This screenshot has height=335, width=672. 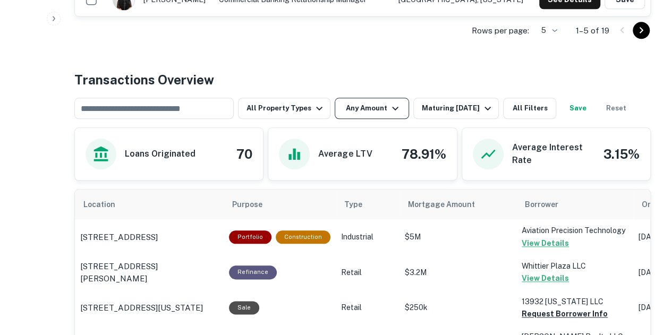 I want to click on h4: 3.15%, so click(x=622, y=154).